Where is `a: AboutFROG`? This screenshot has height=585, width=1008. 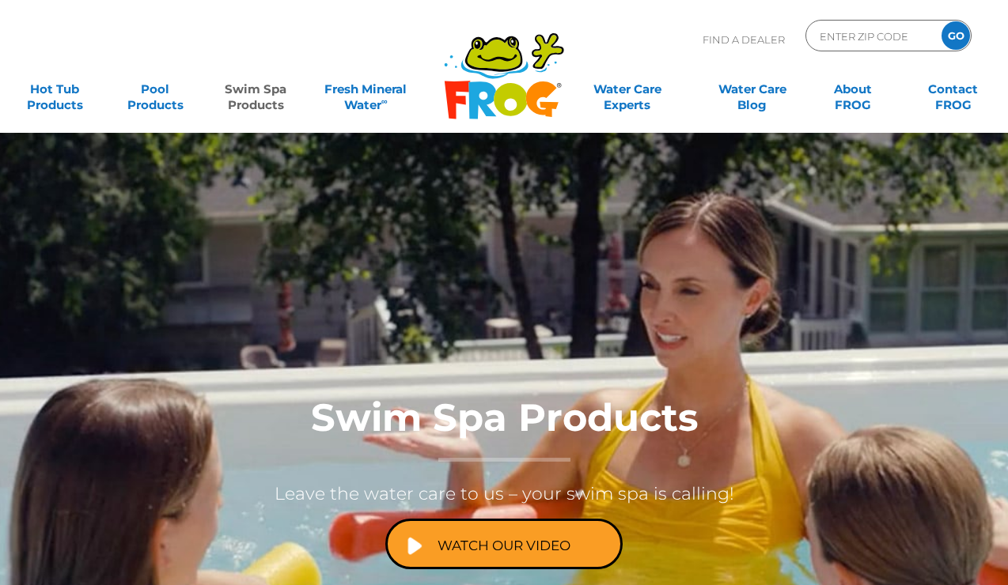
a: AboutFROG is located at coordinates (852, 89).